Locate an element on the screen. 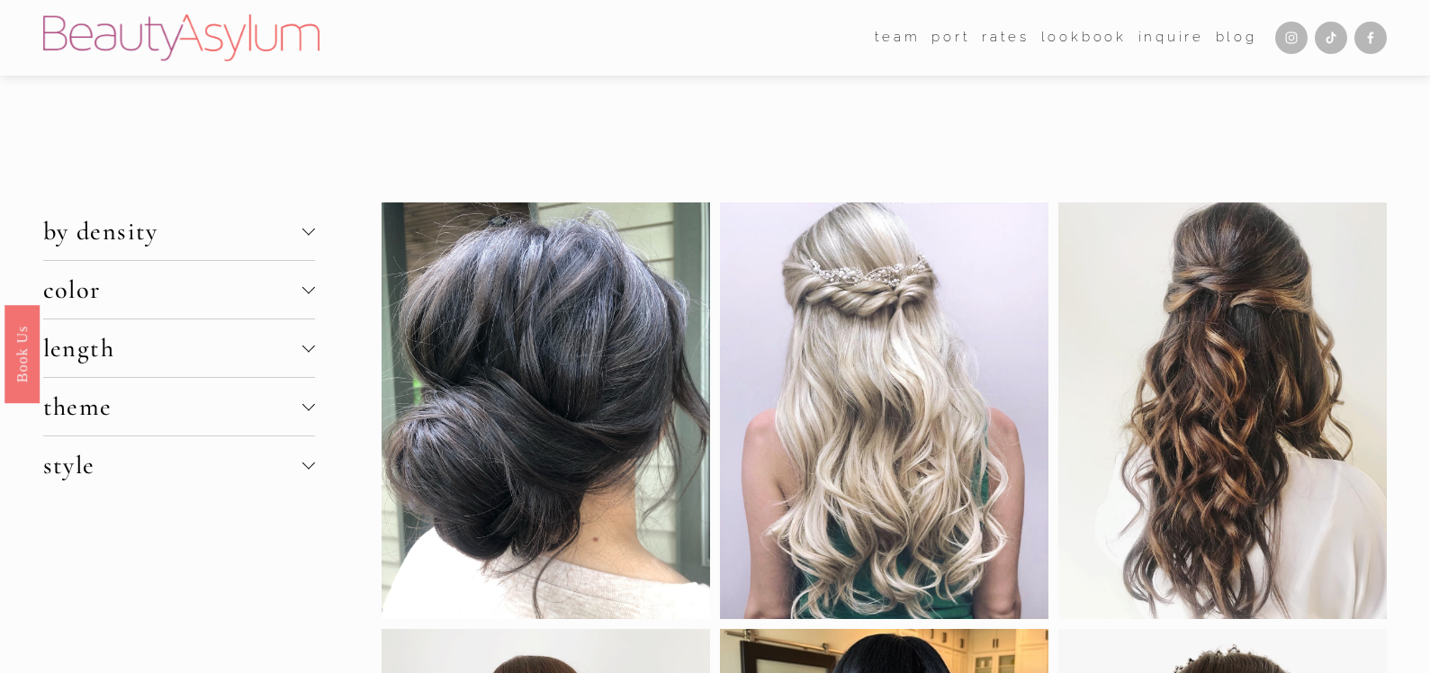  button: style is located at coordinates (179, 465).